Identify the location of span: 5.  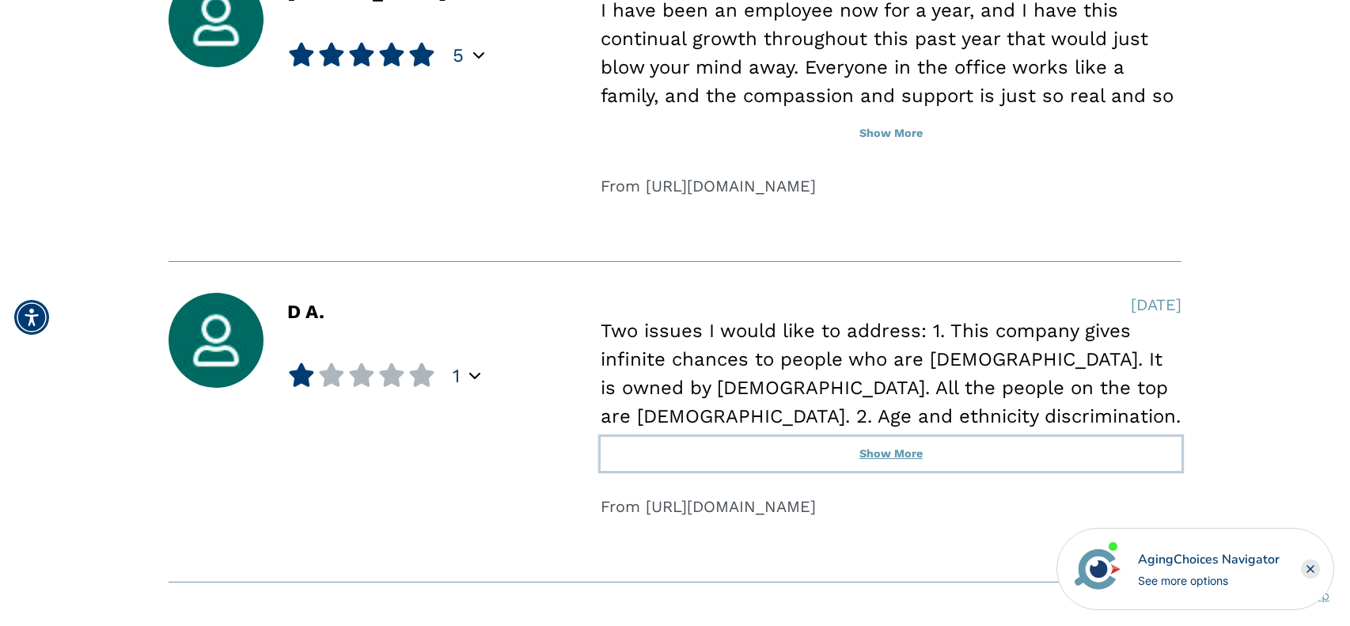
(458, 55).